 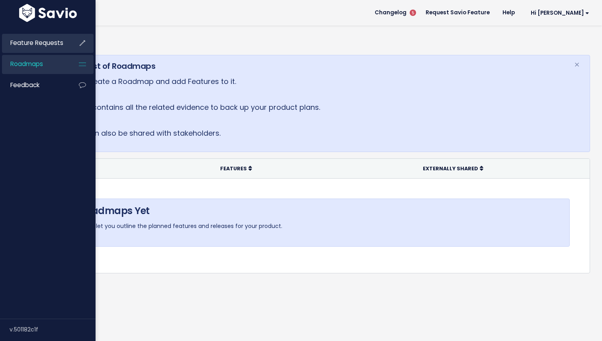 What do you see at coordinates (508, 13) in the screenshot?
I see `a: Help` at bounding box center [508, 13].